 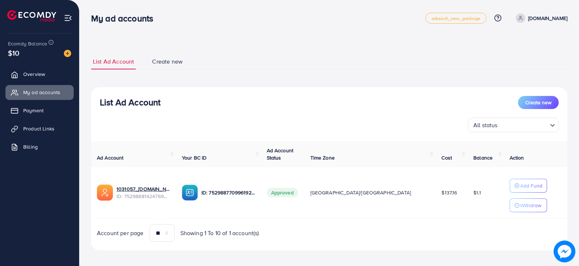 I want to click on span: Ad Account Status, so click(x=280, y=154).